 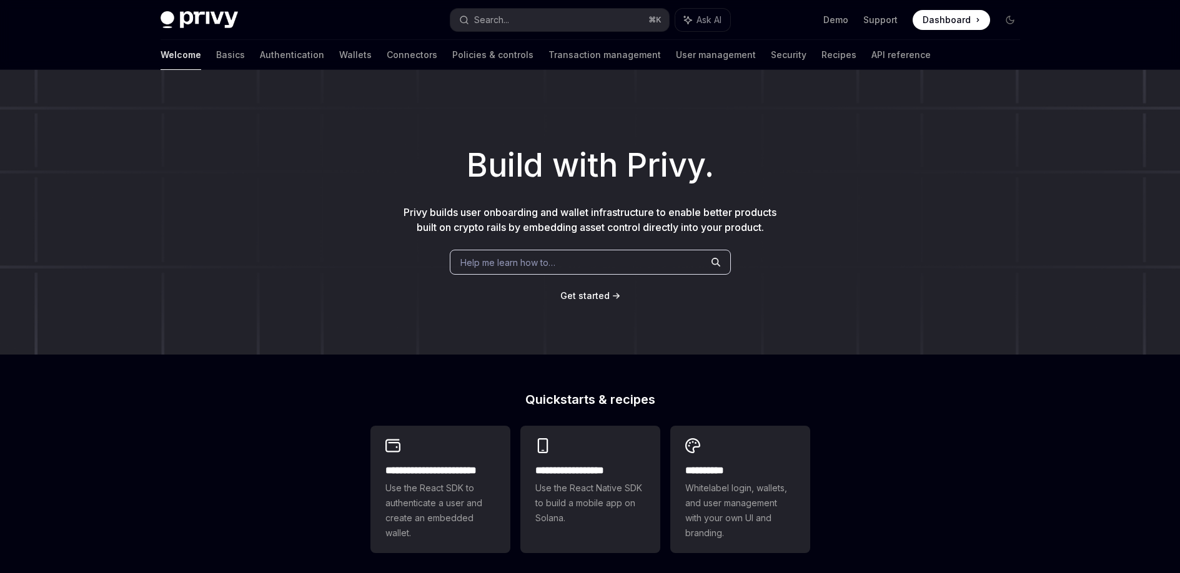 What do you see at coordinates (355, 55) in the screenshot?
I see `a: Wallets` at bounding box center [355, 55].